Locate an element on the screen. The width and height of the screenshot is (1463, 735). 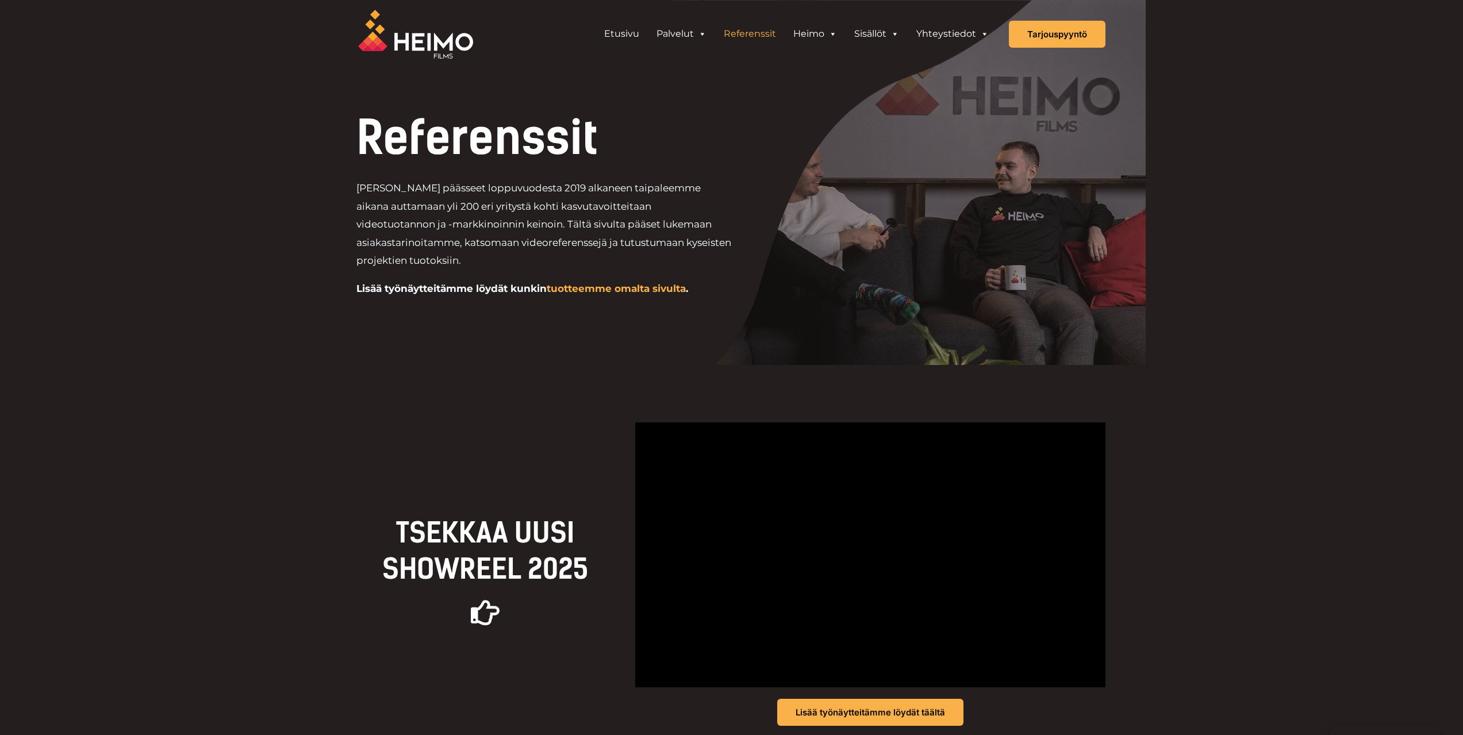
span: Lisää työnäytteitämme löydät täältä is located at coordinates (871, 712).